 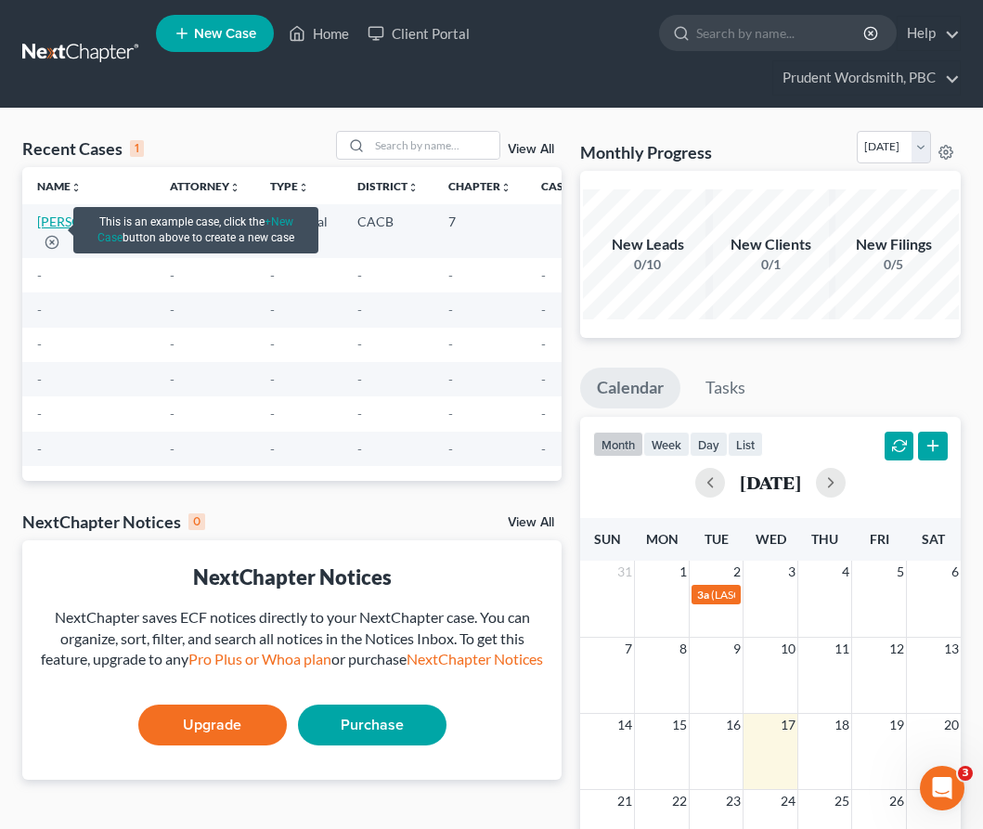 I want to click on a: Typeunfold_more, so click(x=290, y=186).